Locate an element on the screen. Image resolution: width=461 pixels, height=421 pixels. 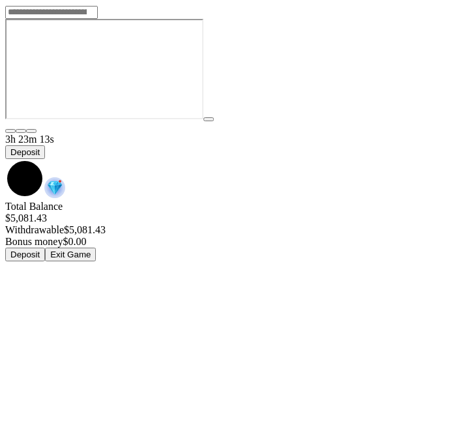
button: play icon is located at coordinates (209, 119).